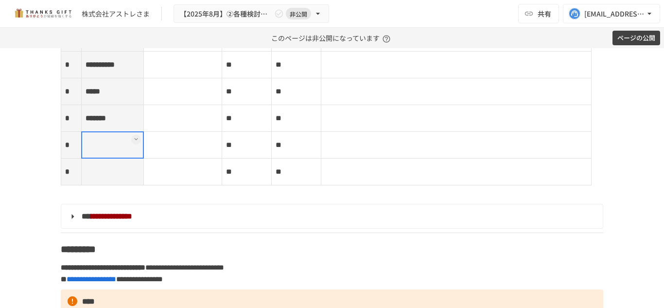 This screenshot has height=308, width=664. What do you see at coordinates (636, 38) in the screenshot?
I see `button: ページの公開` at bounding box center [636, 38].